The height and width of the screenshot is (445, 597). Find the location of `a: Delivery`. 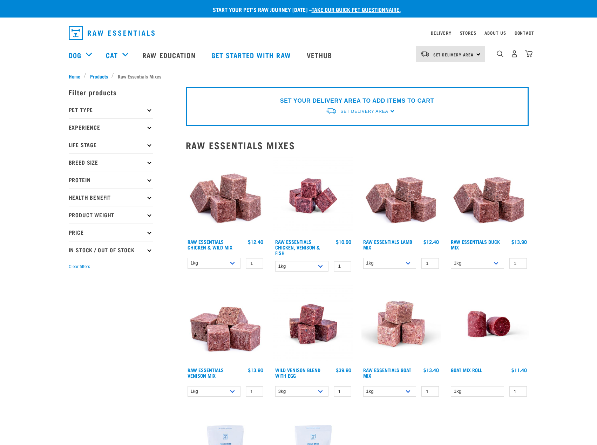

a: Delivery is located at coordinates (441, 33).